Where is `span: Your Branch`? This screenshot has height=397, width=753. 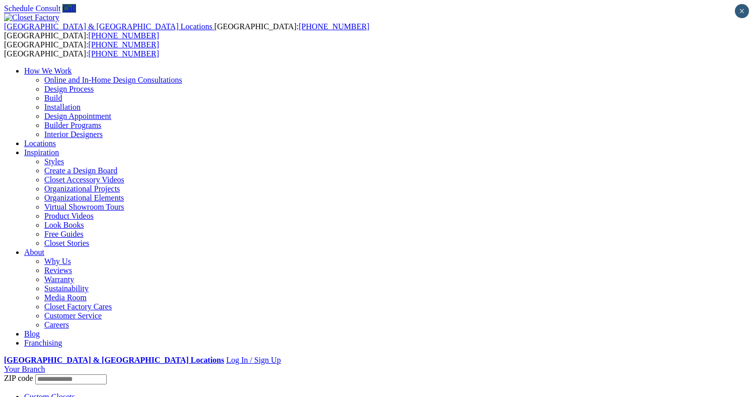
span: Your Branch is located at coordinates (24, 369).